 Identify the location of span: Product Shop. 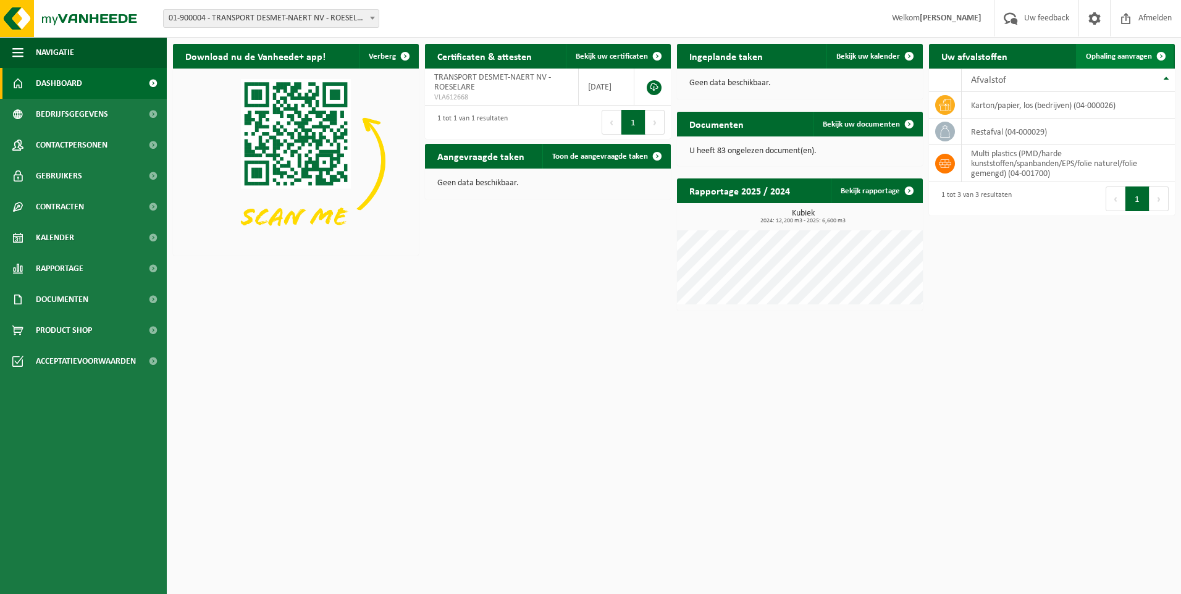
(64, 330).